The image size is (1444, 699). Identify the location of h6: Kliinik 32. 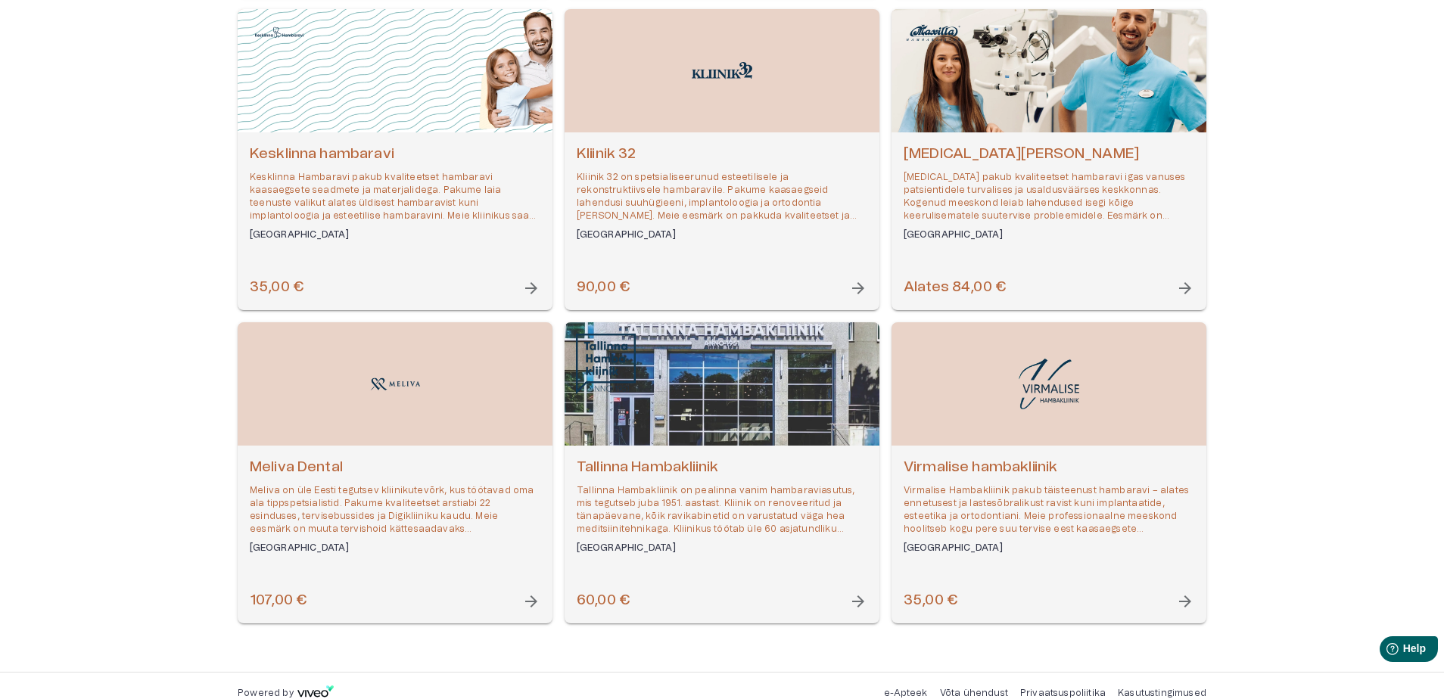
(722, 154).